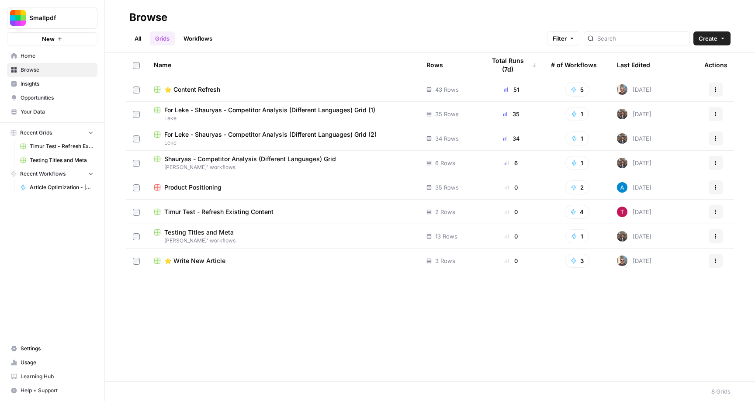 The height and width of the screenshot is (401, 755). Describe the element at coordinates (447, 90) in the screenshot. I see `span: 43 Rows` at that location.